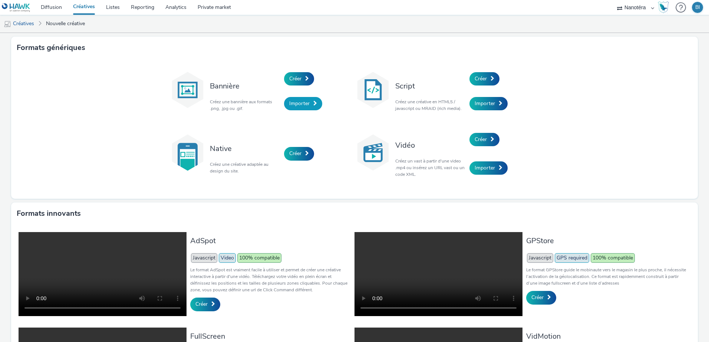 Image resolution: width=709 pixels, height=342 pixels. What do you see at coordinates (430, 168) in the screenshot?
I see `p: Créez un vast à partir d'une video .mp4 ou insérez un URL vast ou un code XML.` at bounding box center [430, 168].